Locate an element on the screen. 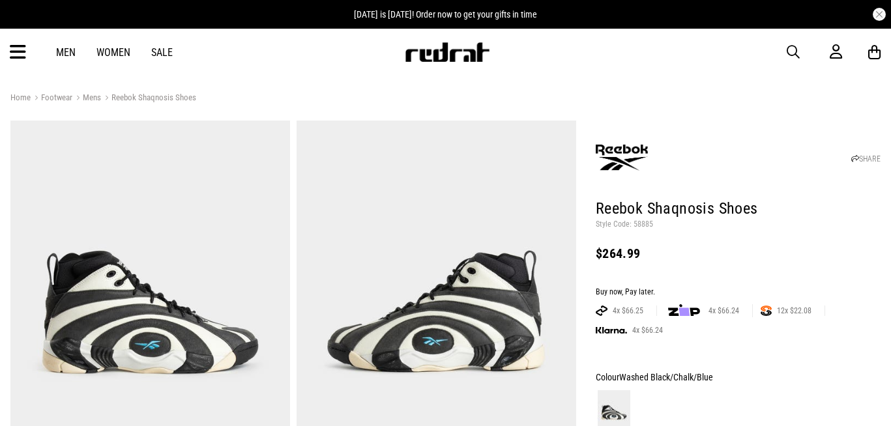  span: Washed Black/Chalk/Blue is located at coordinates (666, 377).